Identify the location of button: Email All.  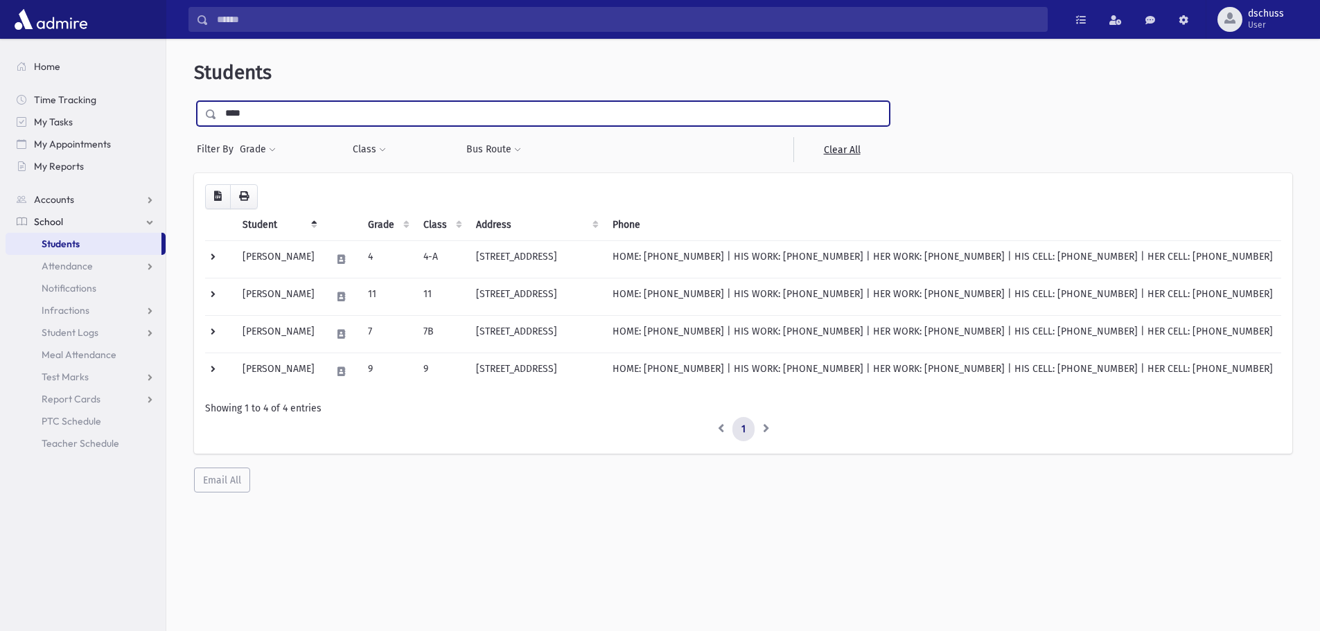
(222, 480).